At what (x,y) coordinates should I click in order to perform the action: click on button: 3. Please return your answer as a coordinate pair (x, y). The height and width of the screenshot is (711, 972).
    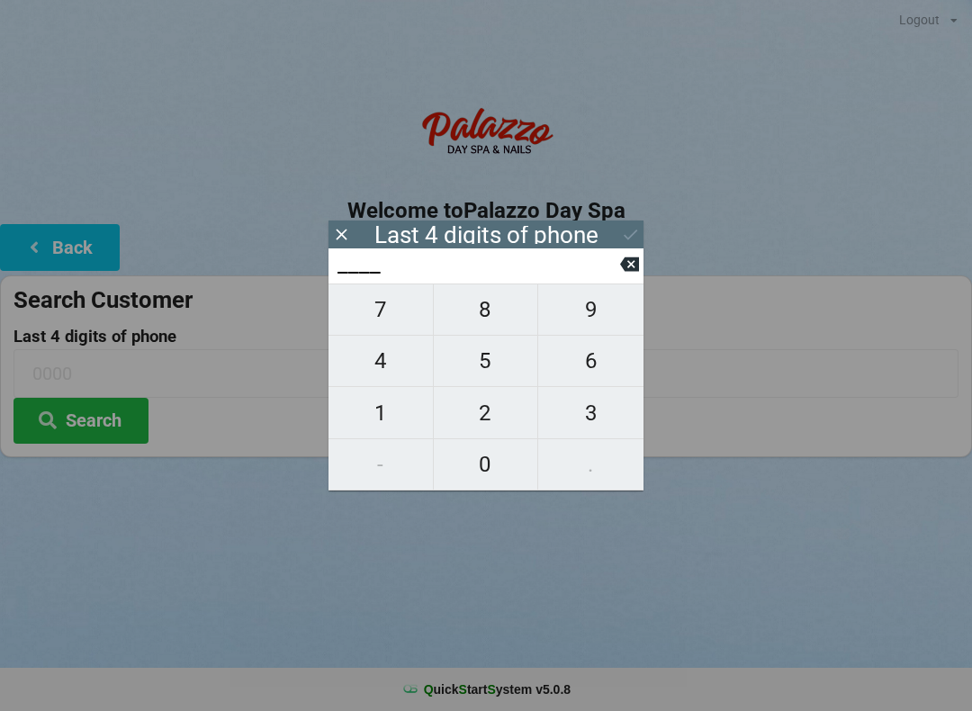
    Looking at the image, I should click on (591, 412).